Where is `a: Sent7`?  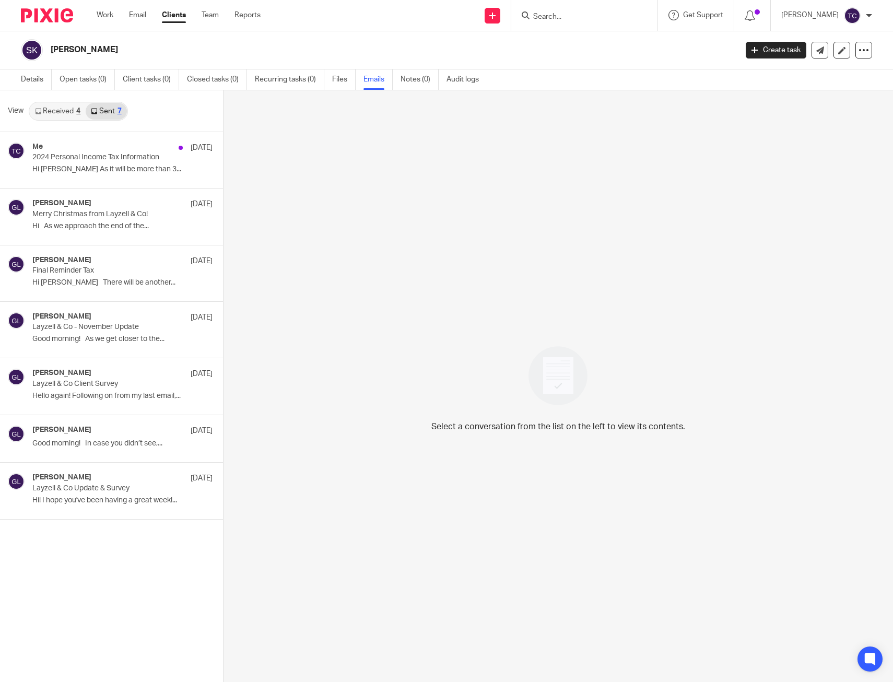 a: Sent7 is located at coordinates (106, 111).